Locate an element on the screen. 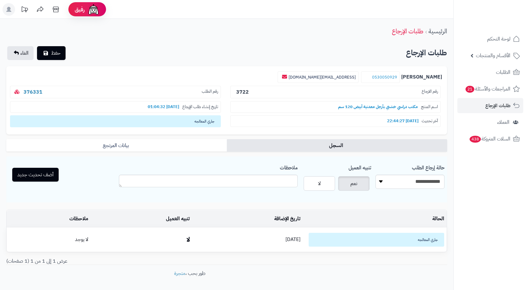  a: 0530050929 is located at coordinates (385, 77).